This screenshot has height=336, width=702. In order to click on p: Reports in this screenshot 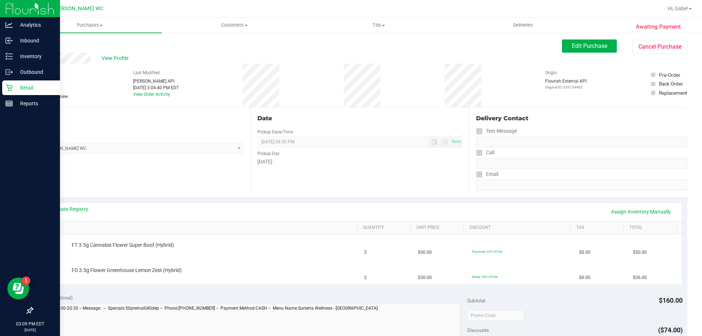, I will do `click(35, 104)`.